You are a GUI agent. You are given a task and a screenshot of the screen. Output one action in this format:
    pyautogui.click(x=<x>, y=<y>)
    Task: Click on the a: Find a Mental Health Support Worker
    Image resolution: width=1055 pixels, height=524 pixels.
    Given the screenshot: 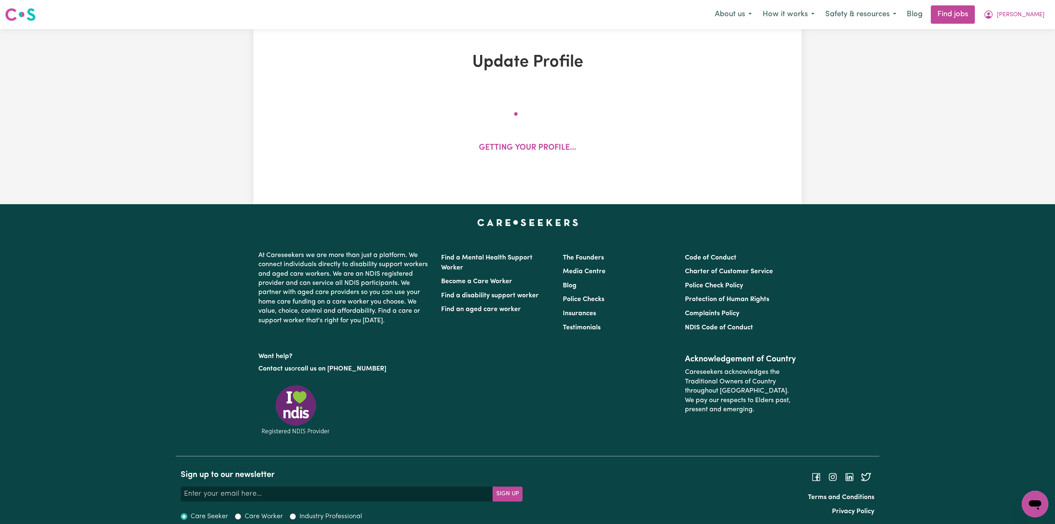 What is the action you would take?
    pyautogui.click(x=487, y=263)
    